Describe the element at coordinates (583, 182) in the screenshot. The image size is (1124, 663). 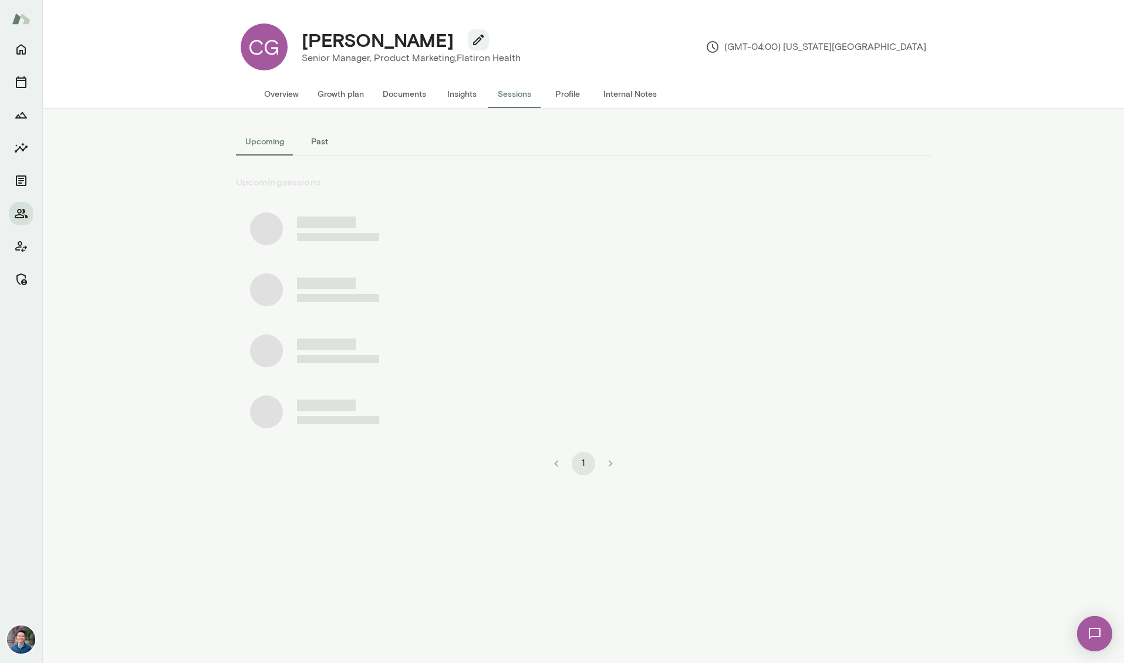
I see `h6: Upcoming sessions` at that location.